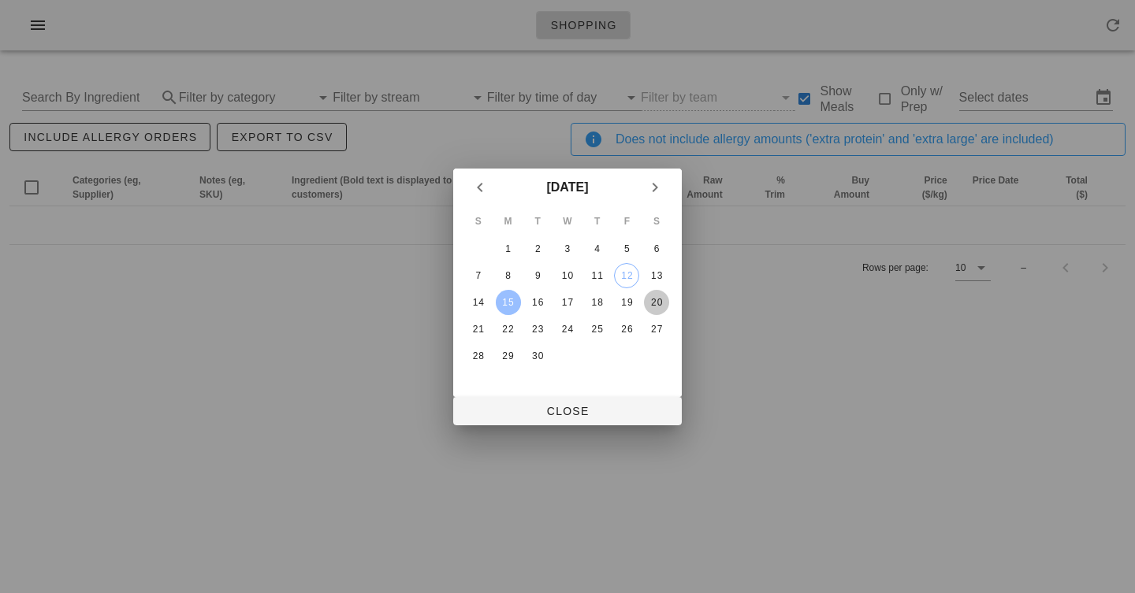  Describe the element at coordinates (567, 411) in the screenshot. I see `button: Close` at that location.